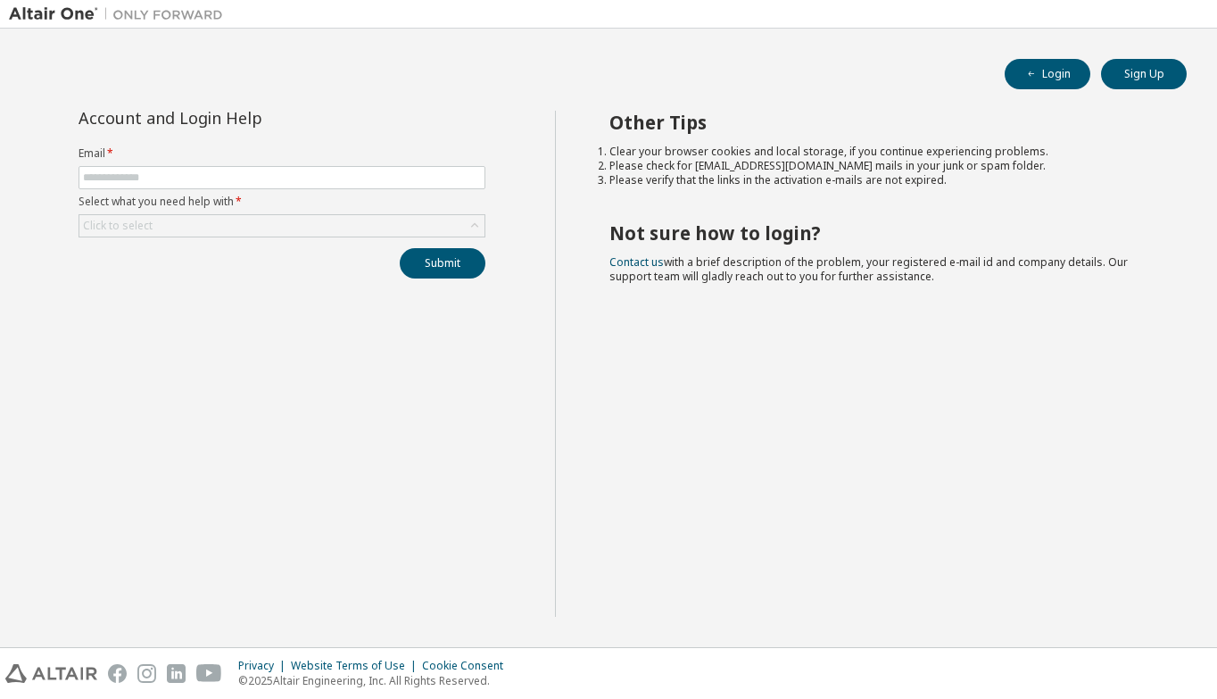  Describe the element at coordinates (443, 263) in the screenshot. I see `button: Submit` at that location.